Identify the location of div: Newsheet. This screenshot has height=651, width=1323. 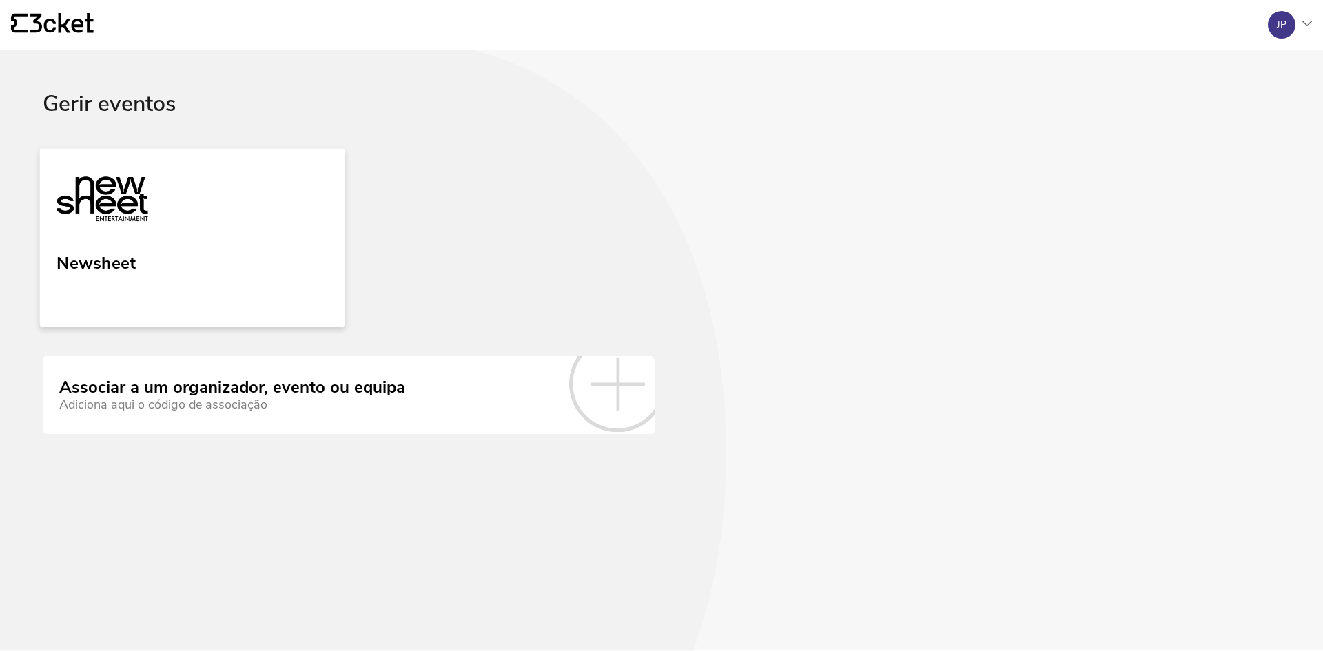
(96, 260).